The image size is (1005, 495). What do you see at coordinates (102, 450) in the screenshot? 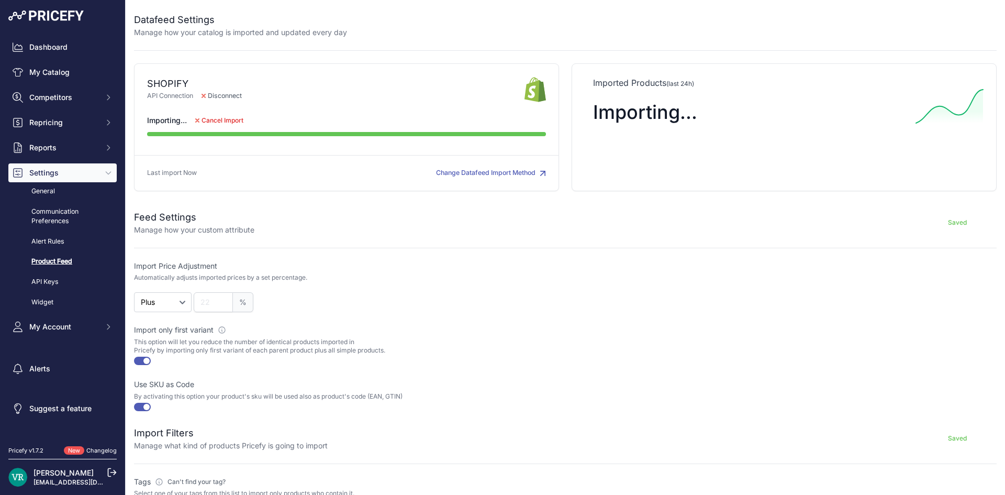
I see `a: Changelog` at bounding box center [102, 450].